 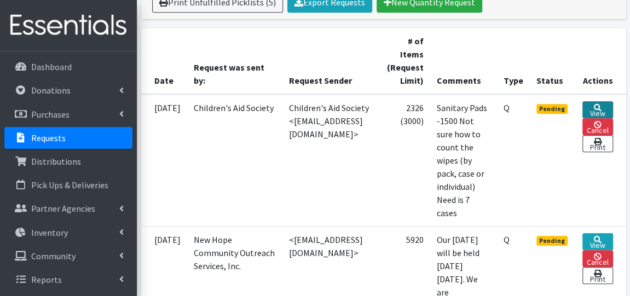 What do you see at coordinates (235, 160) in the screenshot?
I see `td: Children's Aid Society` at bounding box center [235, 160].